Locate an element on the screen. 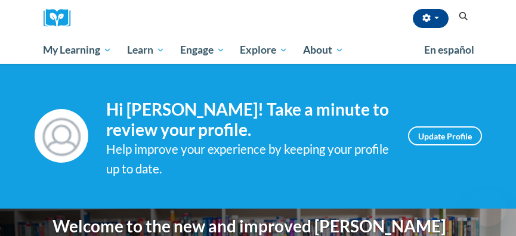  div: Help improve your experience by keeping your profile up to date. is located at coordinates (248, 159).